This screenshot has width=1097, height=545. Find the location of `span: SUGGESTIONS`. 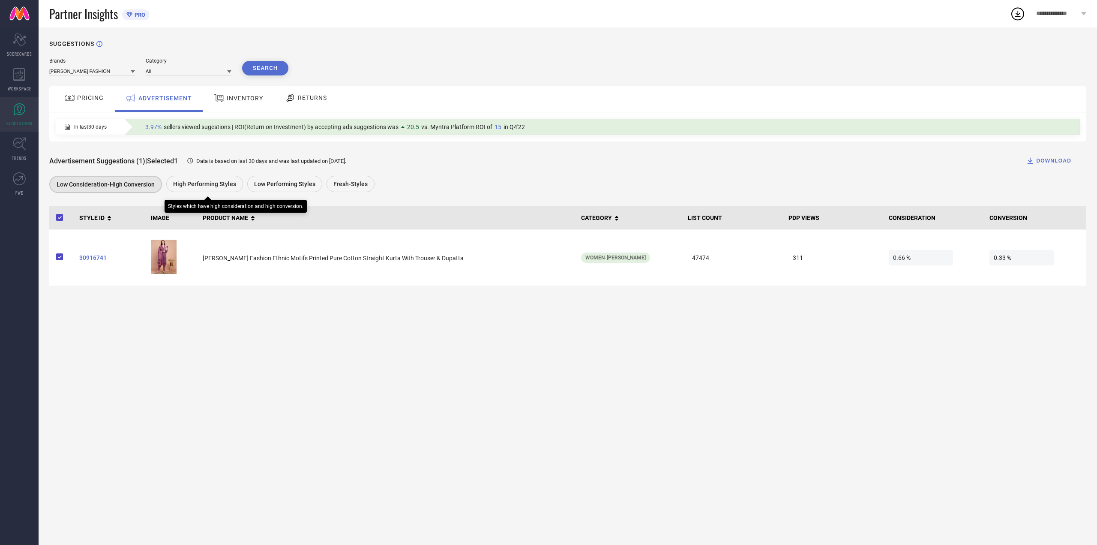

span: SUGGESTIONS is located at coordinates (19, 123).